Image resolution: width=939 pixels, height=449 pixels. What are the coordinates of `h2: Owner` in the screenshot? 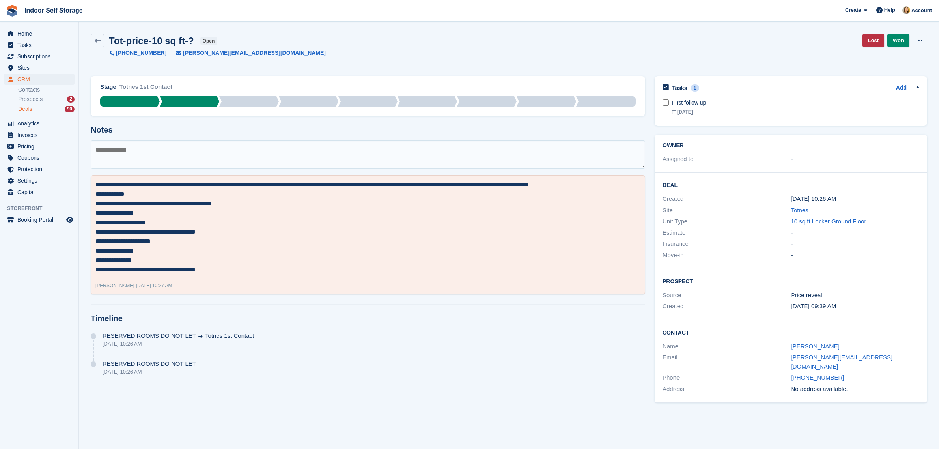 It's located at (791, 146).